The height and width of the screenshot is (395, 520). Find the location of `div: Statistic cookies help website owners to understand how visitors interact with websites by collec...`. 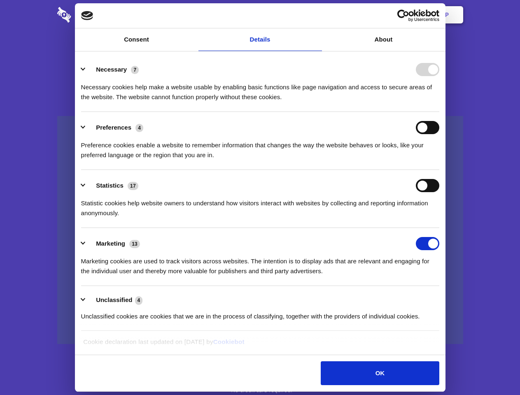

div: Statistic cookies help website owners to understand how visitors interact with websites by collec... is located at coordinates (260, 205).